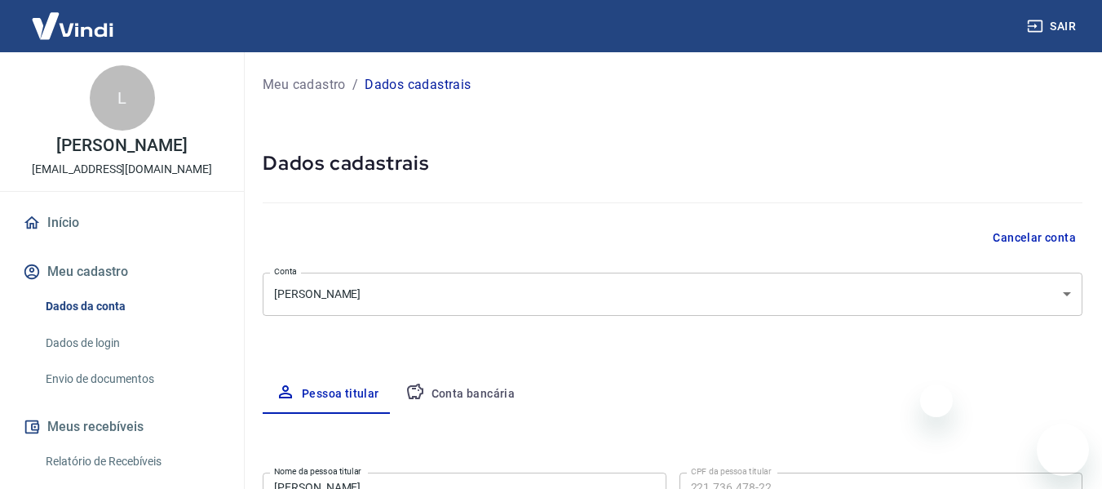 This screenshot has width=1102, height=489. I want to click on label: Nome da pessoa titular, so click(317, 471).